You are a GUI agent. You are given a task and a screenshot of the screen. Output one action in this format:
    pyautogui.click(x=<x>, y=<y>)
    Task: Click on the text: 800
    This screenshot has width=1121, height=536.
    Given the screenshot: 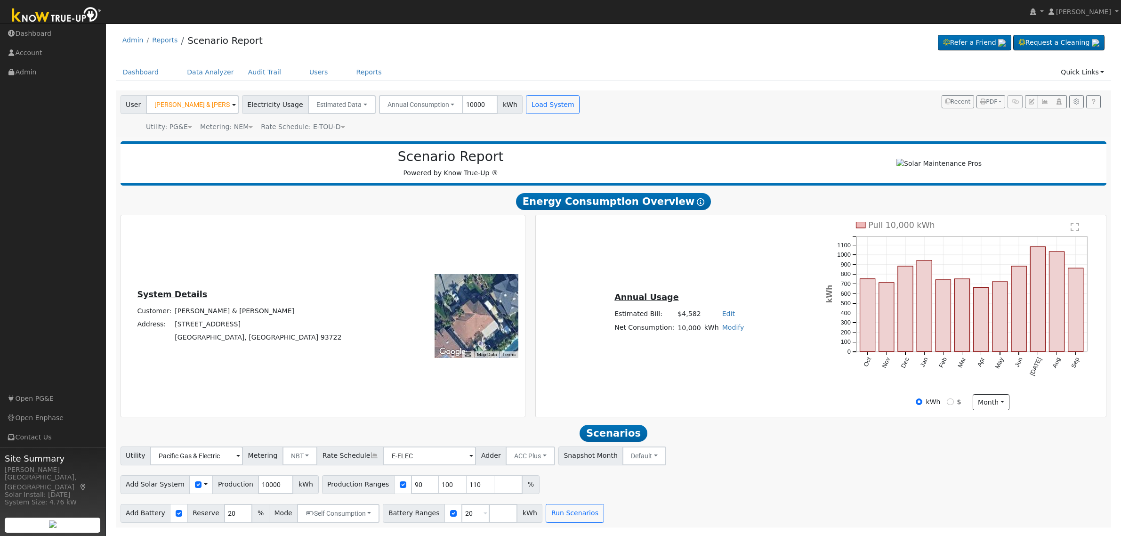 What is the action you would take?
    pyautogui.click(x=846, y=273)
    